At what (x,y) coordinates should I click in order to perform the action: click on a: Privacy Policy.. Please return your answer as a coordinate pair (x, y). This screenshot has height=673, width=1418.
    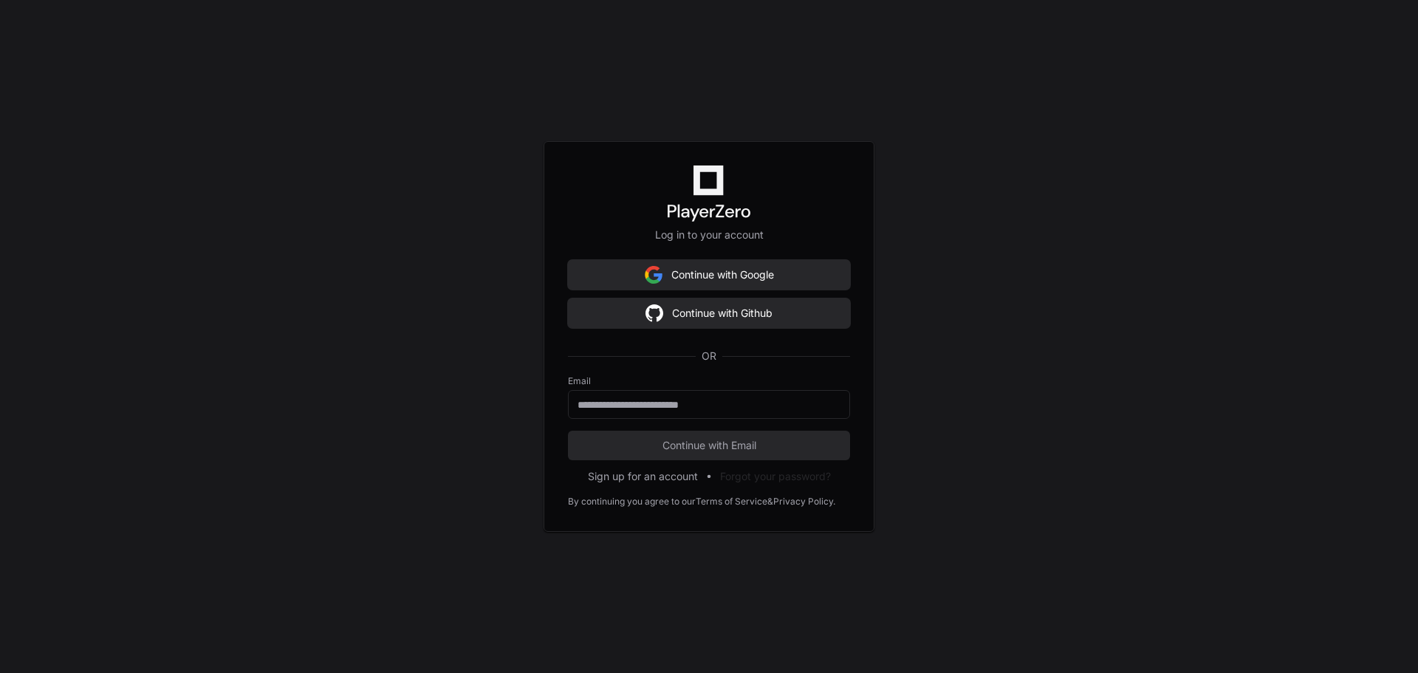
    Looking at the image, I should click on (804, 501).